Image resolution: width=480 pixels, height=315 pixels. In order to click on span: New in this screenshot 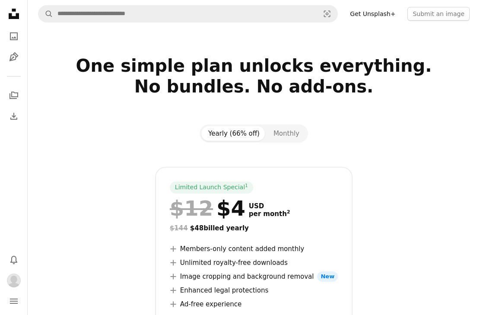, I will do `click(328, 277)`.